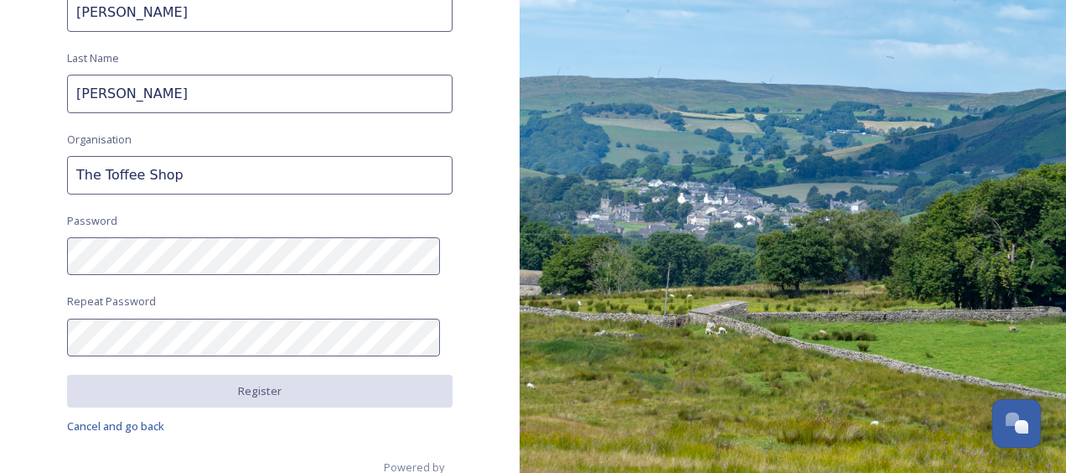 The width and height of the screenshot is (1066, 473). What do you see at coordinates (99, 139) in the screenshot?
I see `span: Organisation` at bounding box center [99, 139].